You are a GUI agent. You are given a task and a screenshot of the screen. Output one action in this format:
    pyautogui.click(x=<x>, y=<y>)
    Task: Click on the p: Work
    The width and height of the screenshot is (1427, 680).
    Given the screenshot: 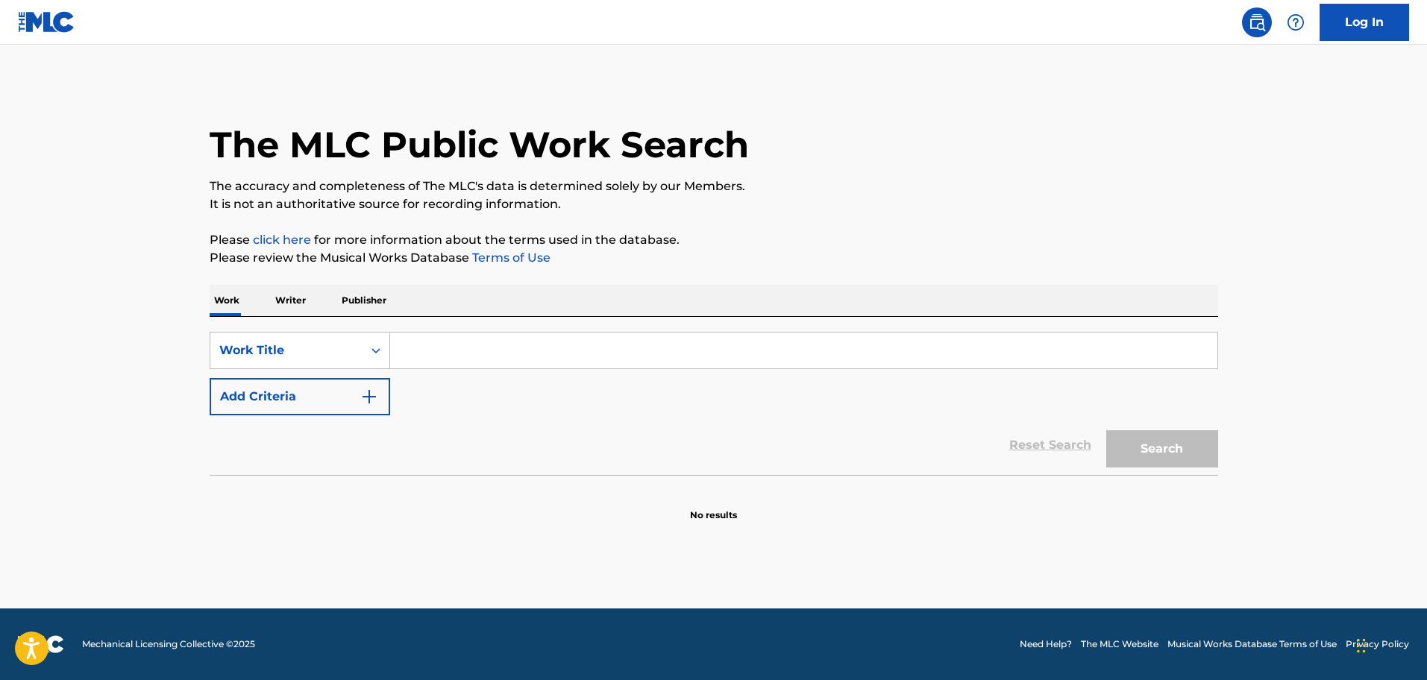 What is the action you would take?
    pyautogui.click(x=227, y=301)
    